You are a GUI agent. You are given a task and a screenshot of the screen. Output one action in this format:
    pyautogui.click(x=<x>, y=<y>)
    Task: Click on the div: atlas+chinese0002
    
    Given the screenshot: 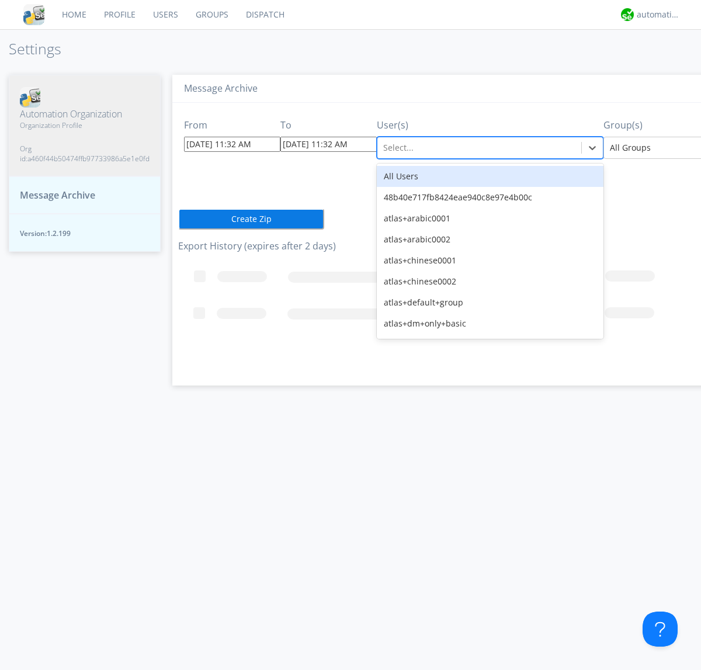 What is the action you would take?
    pyautogui.click(x=490, y=282)
    